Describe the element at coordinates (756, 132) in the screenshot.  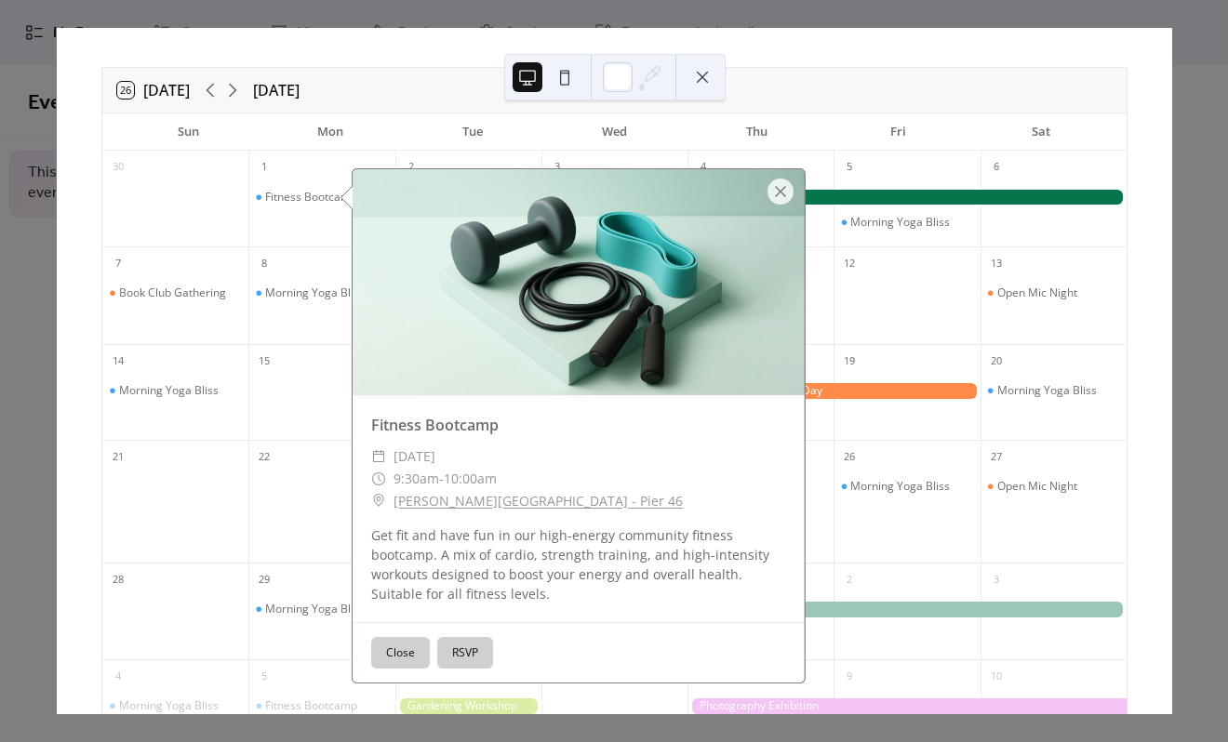
I see `div: Thu` at that location.